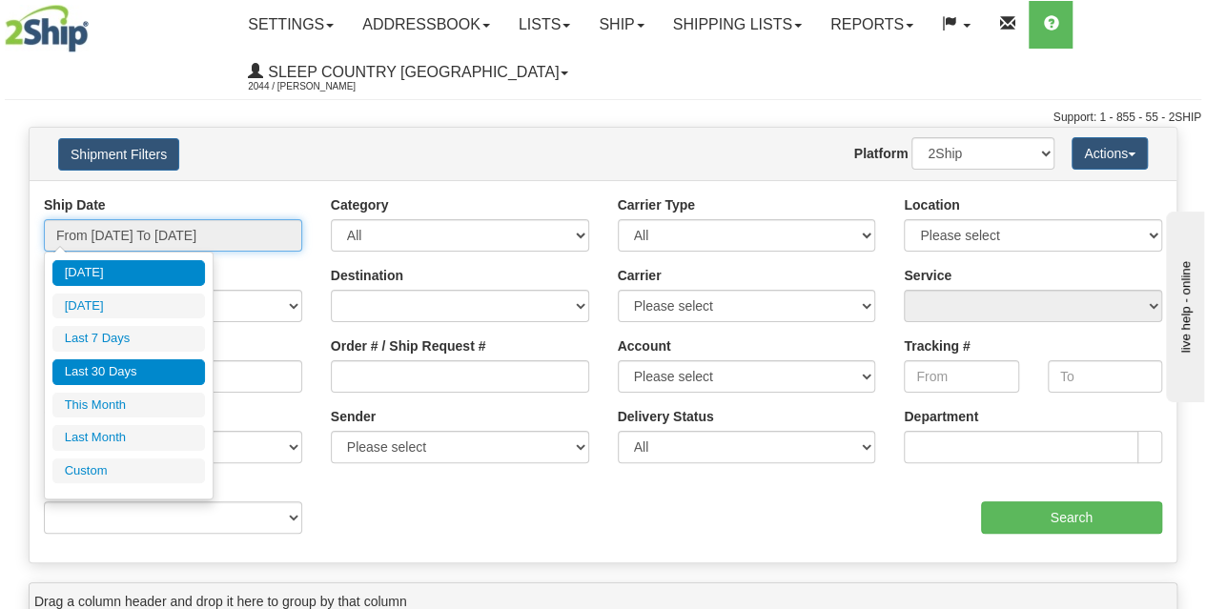 This screenshot has width=1206, height=609. I want to click on label: Ship Date, so click(74, 205).